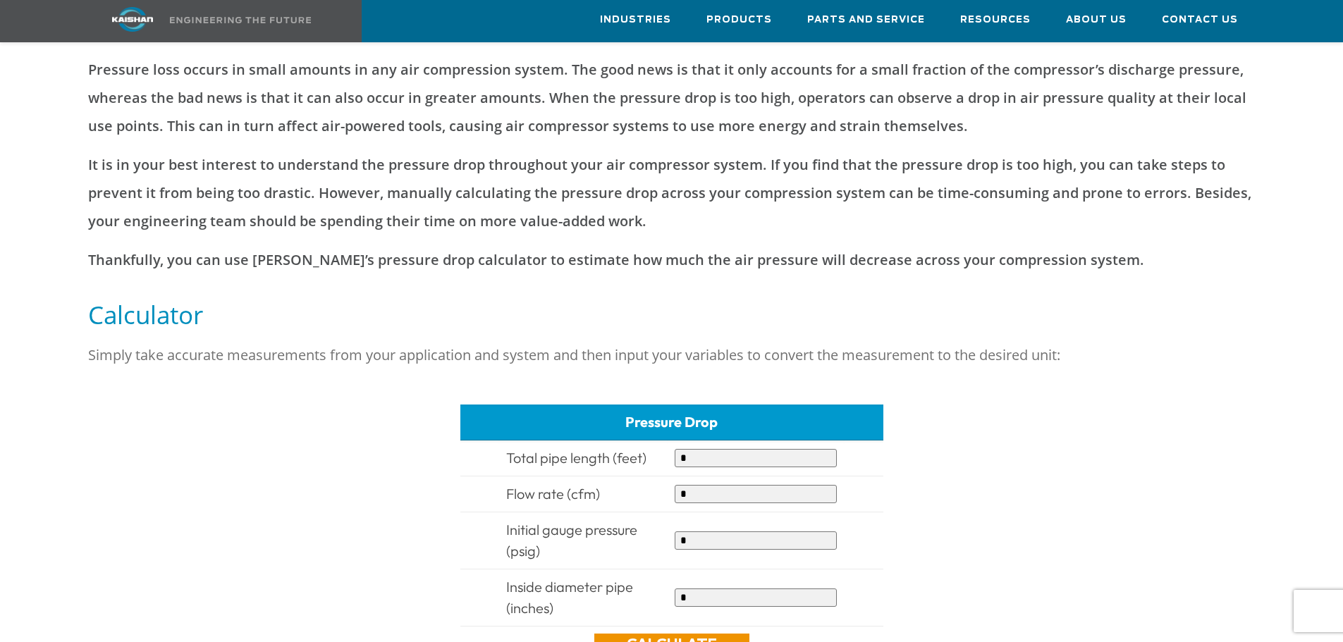 Image resolution: width=1343 pixels, height=642 pixels. What do you see at coordinates (635, 20) in the screenshot?
I see `span: Industries` at bounding box center [635, 20].